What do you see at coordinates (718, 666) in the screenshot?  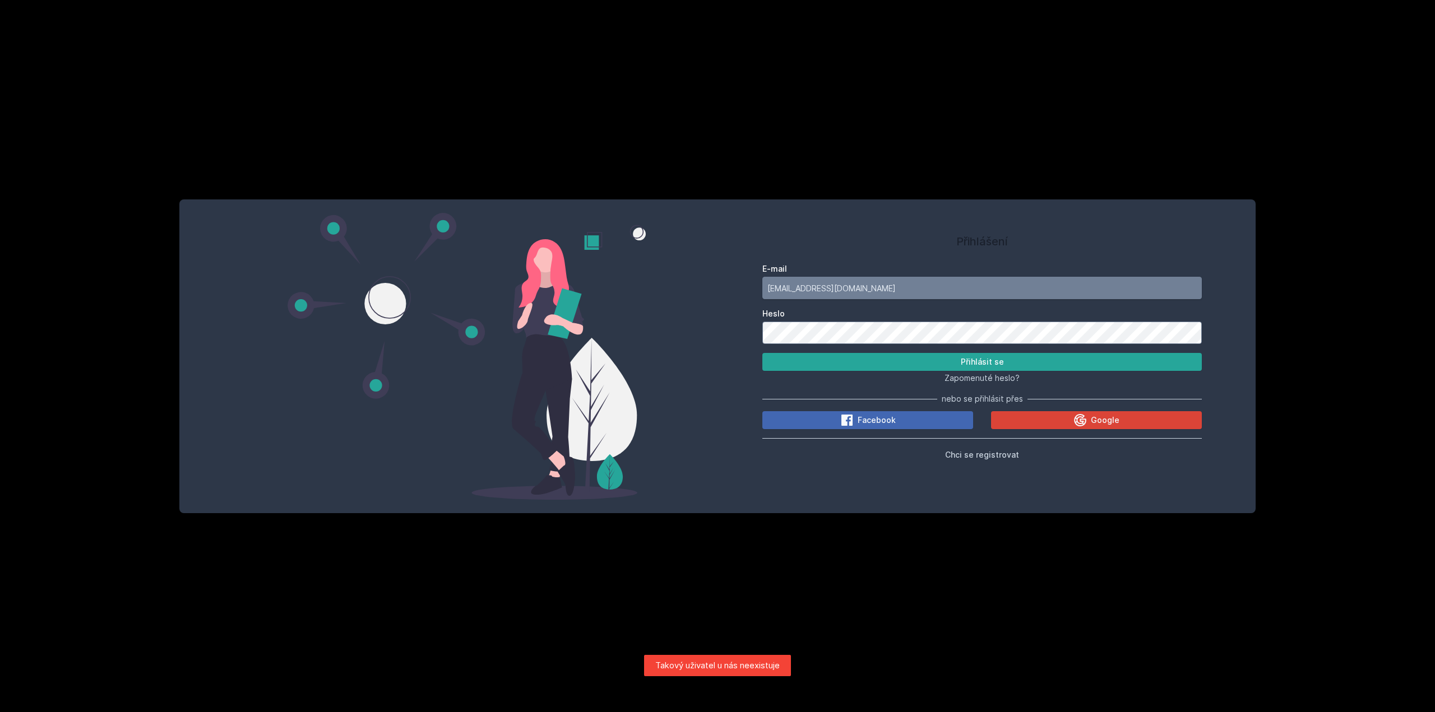 I see `div: Takový uživatel u nás neexistuje` at bounding box center [718, 666].